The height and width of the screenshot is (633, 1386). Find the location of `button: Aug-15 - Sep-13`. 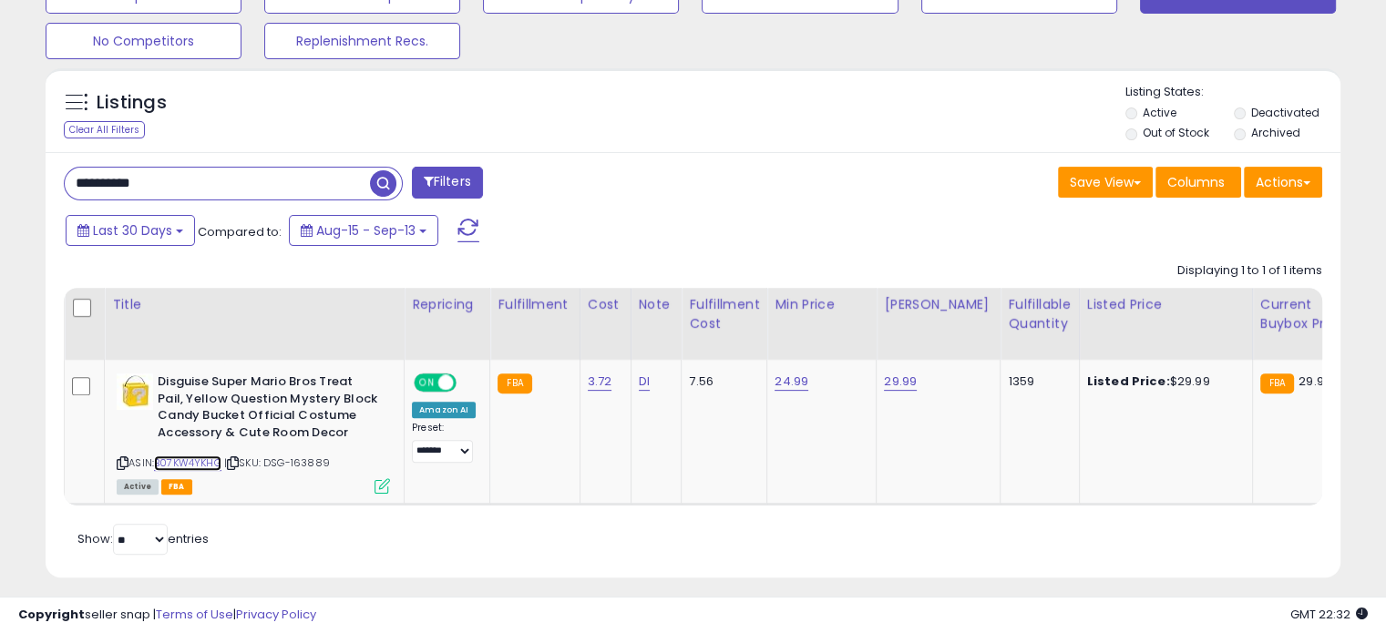

button: Aug-15 - Sep-13 is located at coordinates (364, 231).